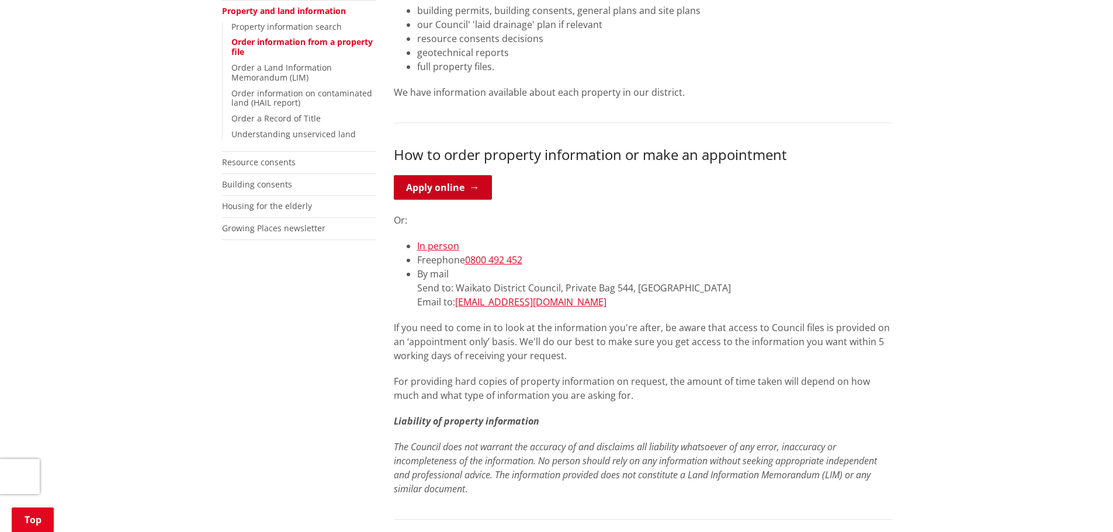 This screenshot has width=1113, height=532. Describe the element at coordinates (643, 389) in the screenshot. I see `p: For providing hard copies of property information on request, the amount of time taken will depen...` at that location.